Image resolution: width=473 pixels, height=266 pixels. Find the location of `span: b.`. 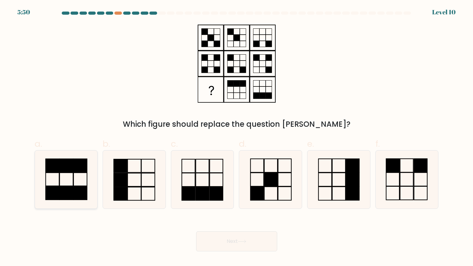

span: b. is located at coordinates (106, 144).